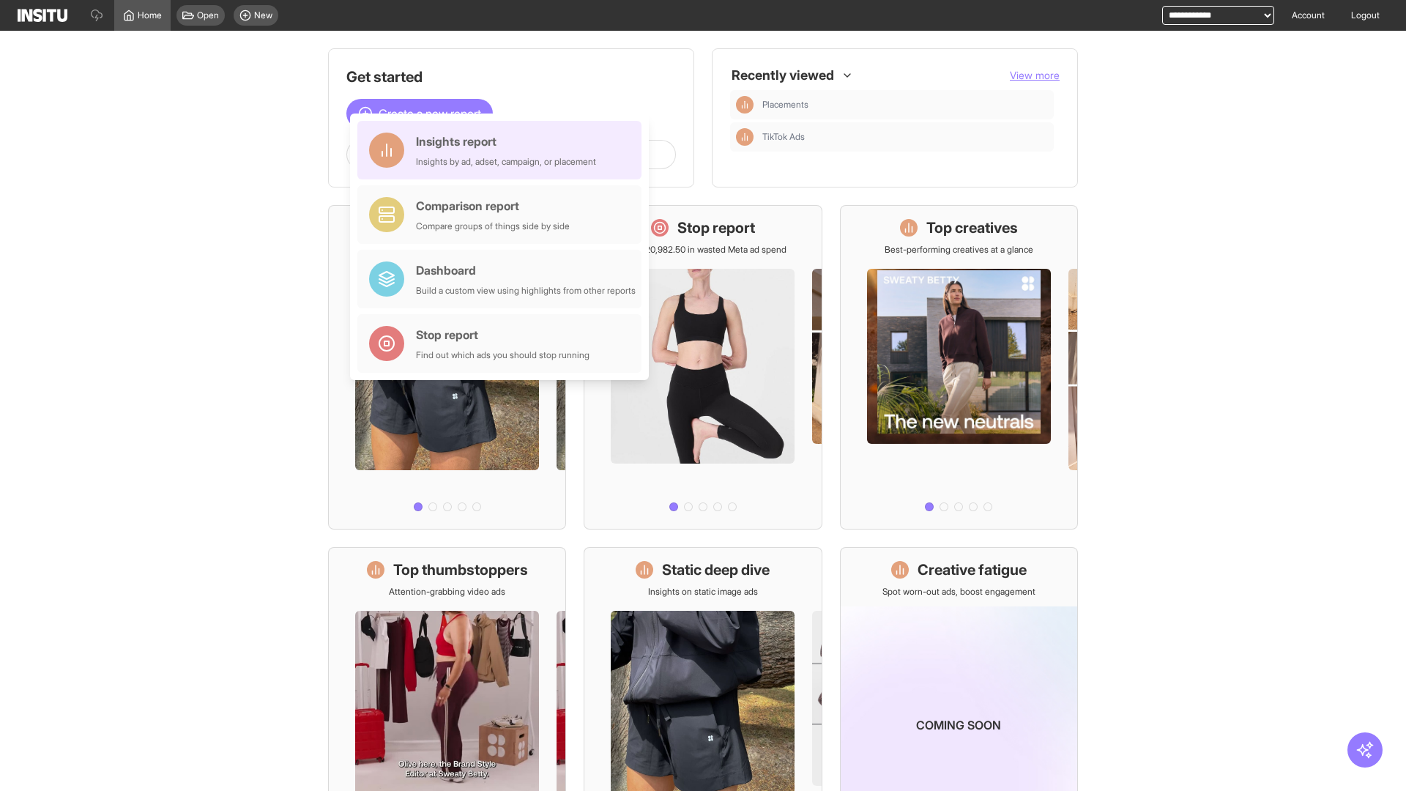  Describe the element at coordinates (972, 228) in the screenshot. I see `h1: Top creatives` at that location.